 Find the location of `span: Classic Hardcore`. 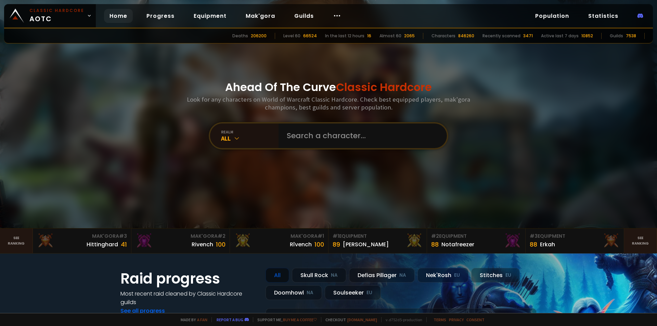

span: Classic Hardcore is located at coordinates (384, 87).